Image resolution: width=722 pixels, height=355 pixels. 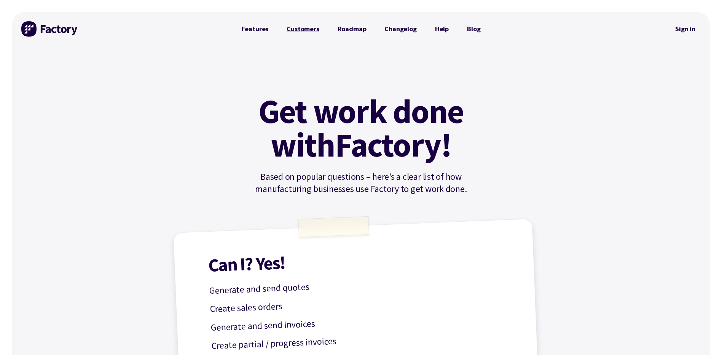 I want to click on p: Generate and send invoices, so click(x=362, y=322).